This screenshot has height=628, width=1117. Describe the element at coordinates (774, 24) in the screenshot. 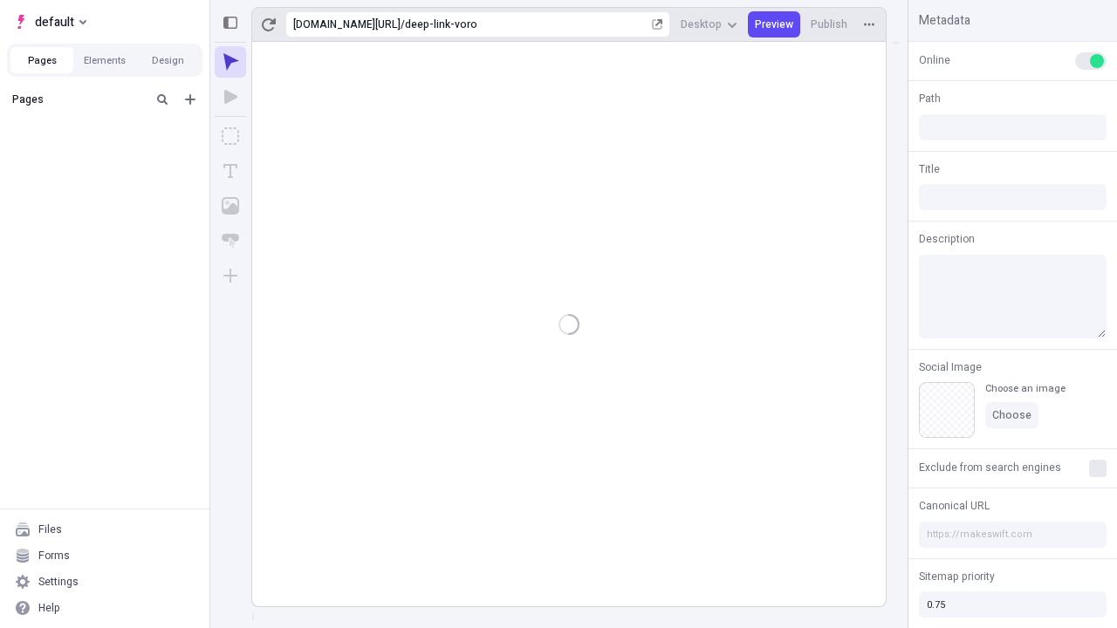

I see `button: Preview` at that location.